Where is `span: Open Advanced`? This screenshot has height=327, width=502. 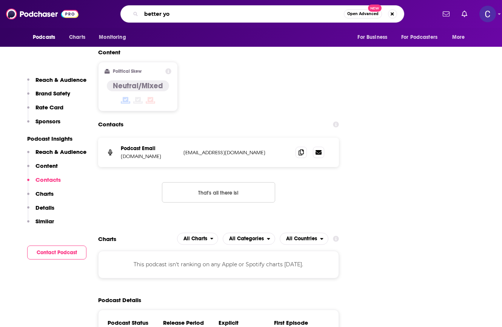 span: Open Advanced is located at coordinates (363, 14).